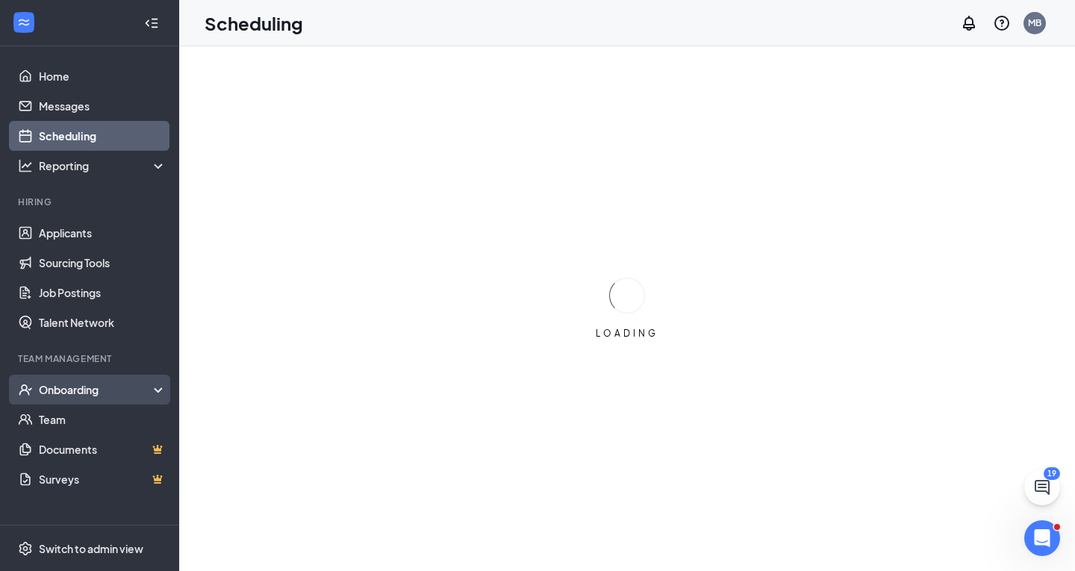 This screenshot has width=1075, height=571. What do you see at coordinates (90, 358) in the screenshot?
I see `div: Team Management` at bounding box center [90, 358].